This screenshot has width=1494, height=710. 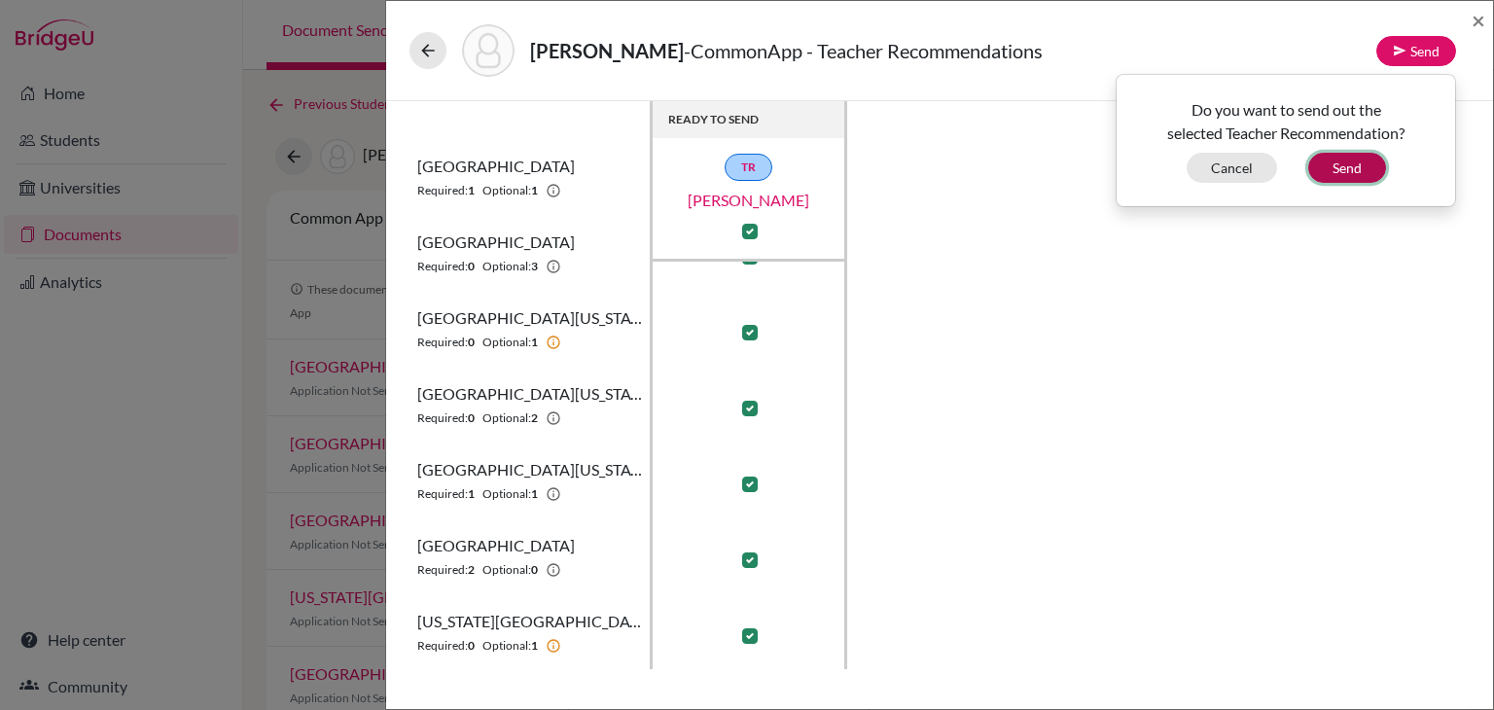 I want to click on p: Do you want to send out the selected Teacher Recommendation?, so click(x=1286, y=122).